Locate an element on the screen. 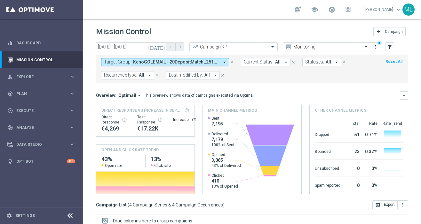 This screenshot has width=421, height=224. div: Unsubscribed is located at coordinates (327, 168).